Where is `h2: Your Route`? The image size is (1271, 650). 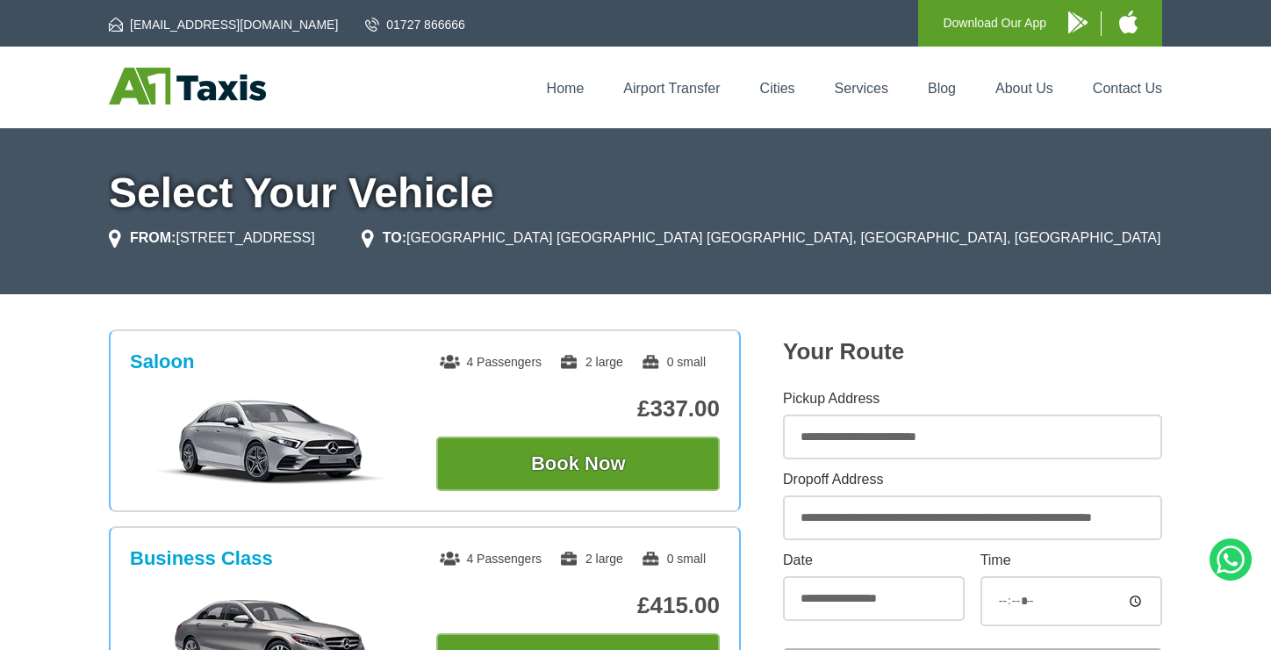 h2: Your Route is located at coordinates (973, 351).